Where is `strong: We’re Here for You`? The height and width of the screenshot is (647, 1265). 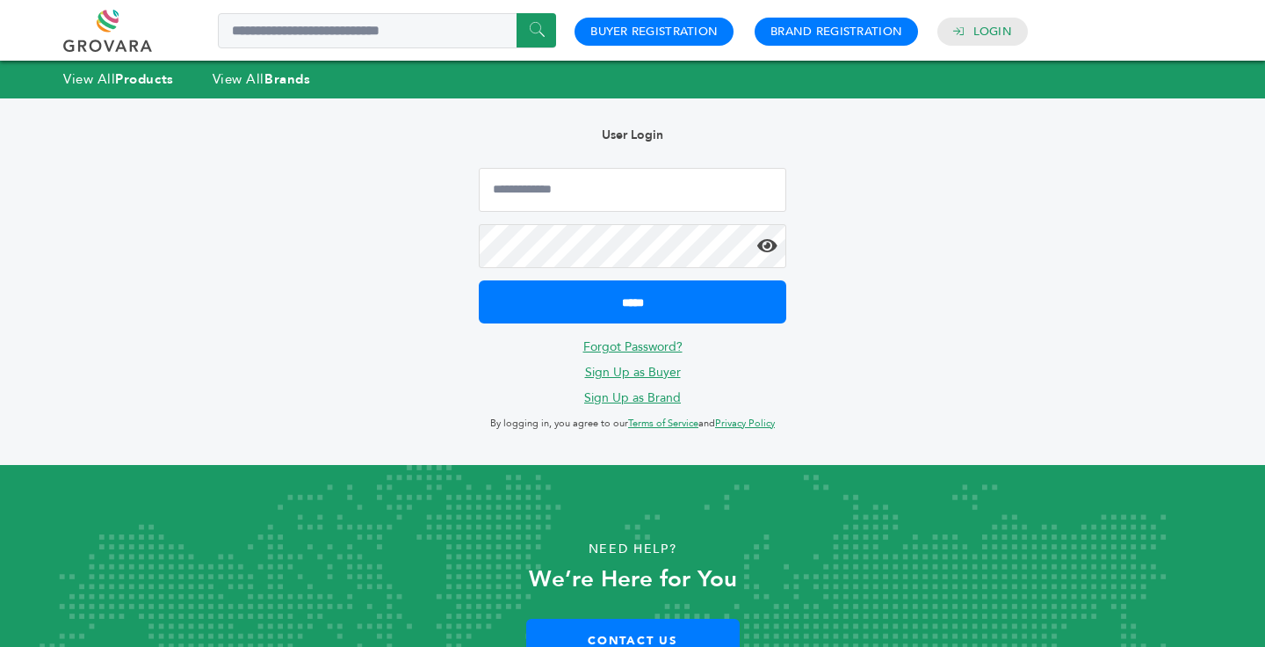 strong: We’re Here for You is located at coordinates (632, 579).